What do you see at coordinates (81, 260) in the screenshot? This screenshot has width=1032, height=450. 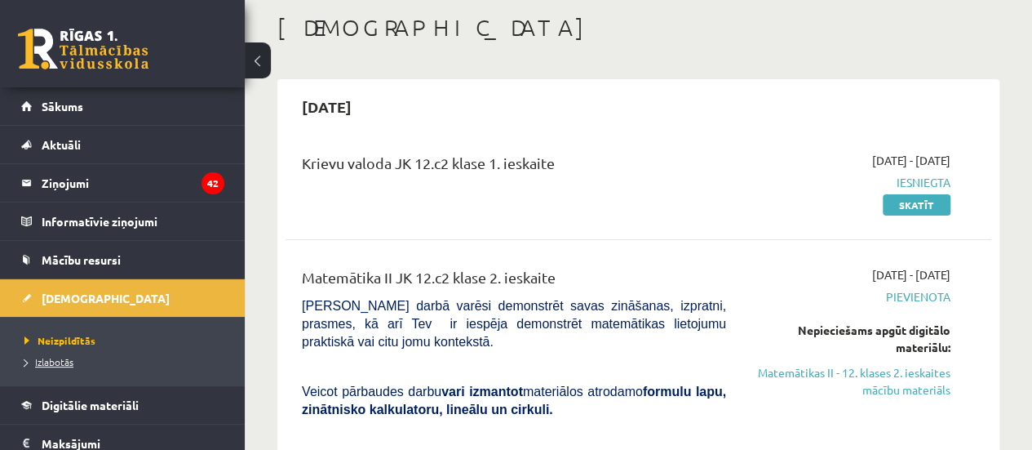 I see `span: Mācību resursi` at bounding box center [81, 260].